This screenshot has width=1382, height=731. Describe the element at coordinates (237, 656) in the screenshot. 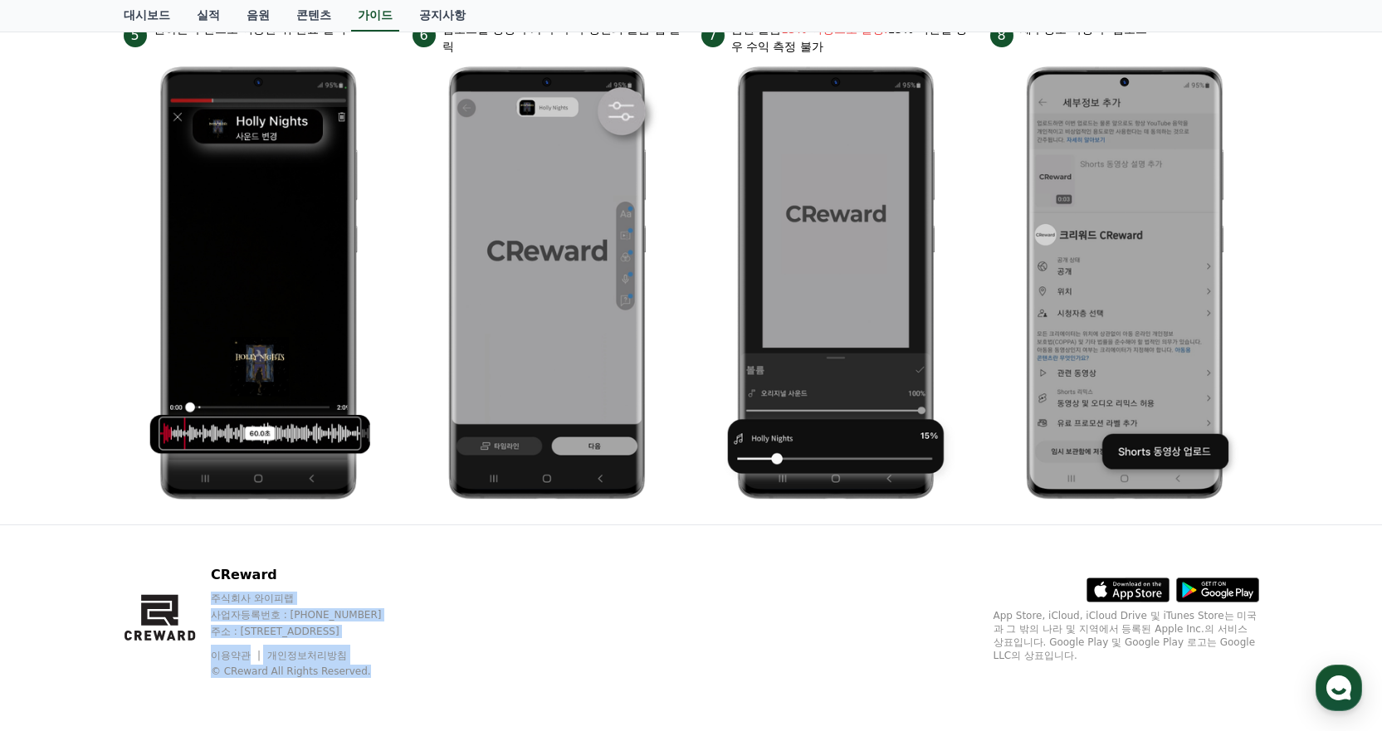

I see `a: 이용약관` at that location.